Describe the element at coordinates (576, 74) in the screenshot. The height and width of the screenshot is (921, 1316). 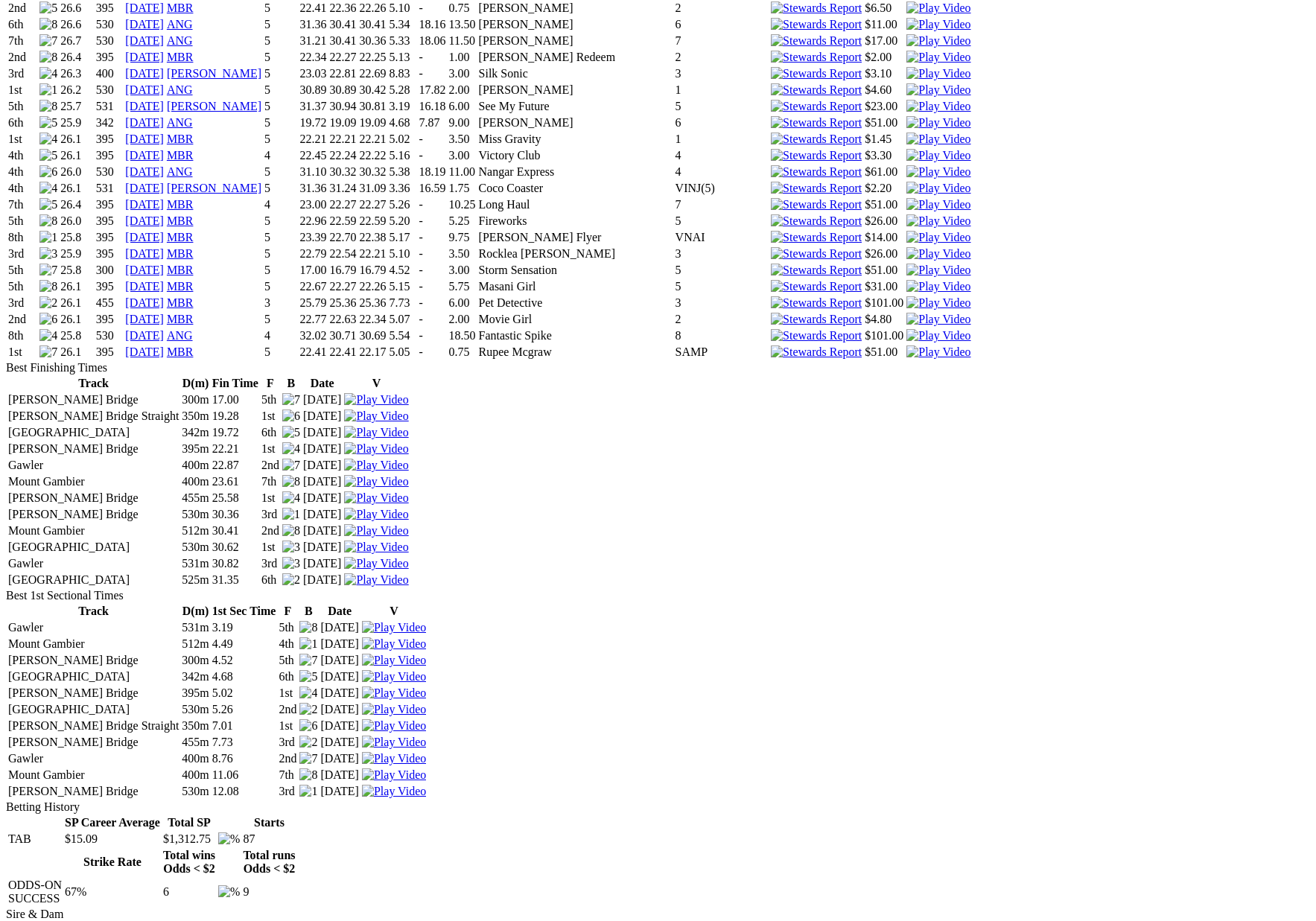
I see `td: Silk Sonic` at that location.